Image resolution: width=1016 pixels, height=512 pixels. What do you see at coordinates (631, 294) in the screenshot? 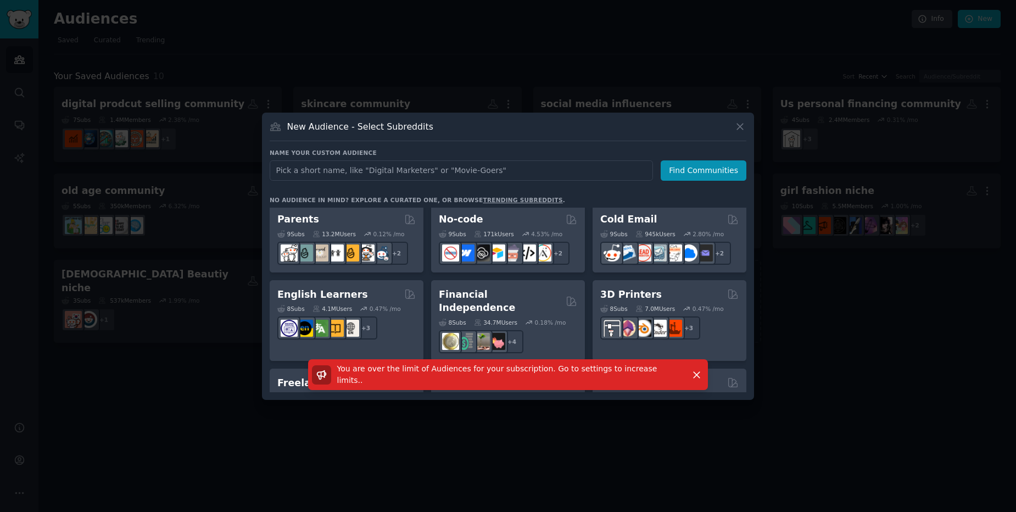
I see `h2: 3D Printers` at bounding box center [631, 294].